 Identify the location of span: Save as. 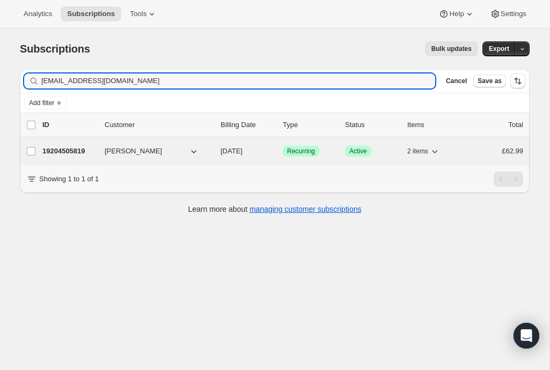
(489, 81).